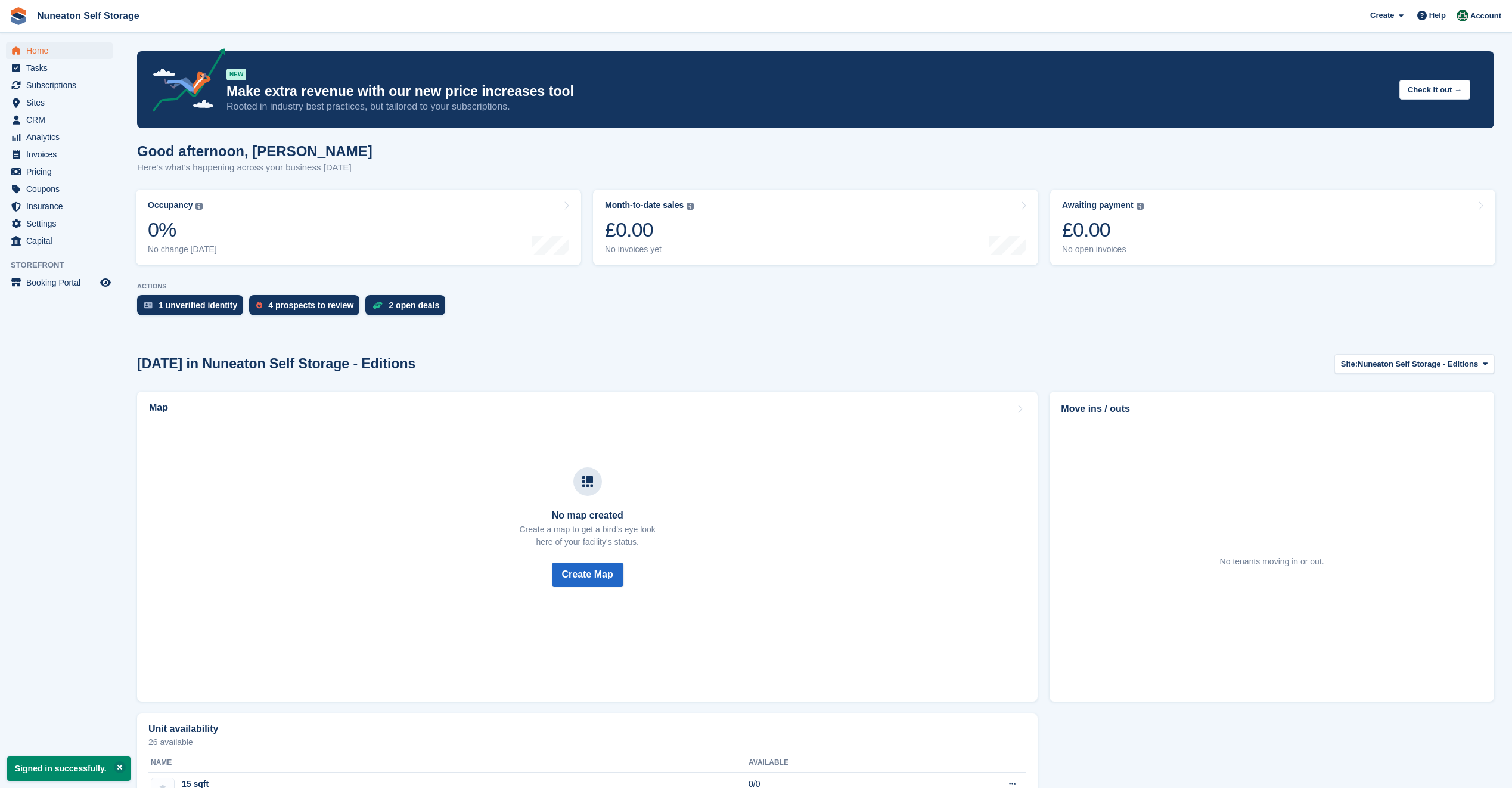 The height and width of the screenshot is (788, 1512). Describe the element at coordinates (193, 308) in the screenshot. I see `a: 1 unverified identity` at that location.